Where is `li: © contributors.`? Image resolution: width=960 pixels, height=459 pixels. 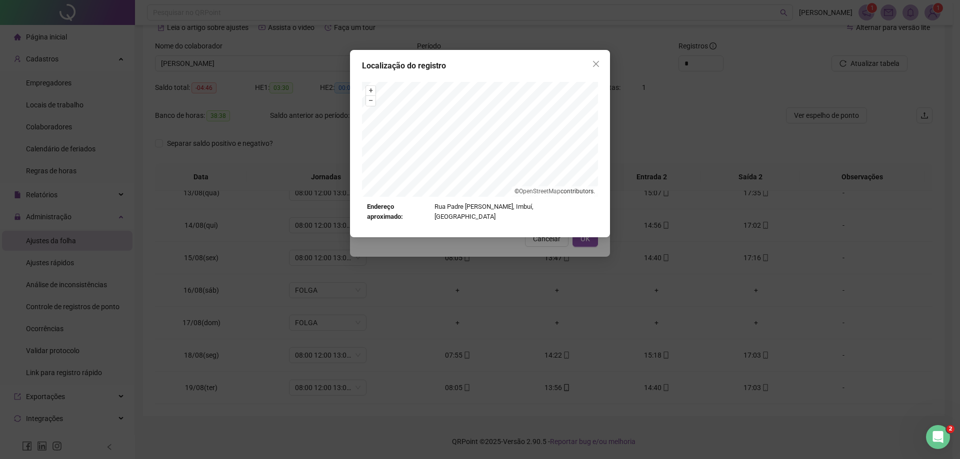 li: © contributors. is located at coordinates (554, 191).